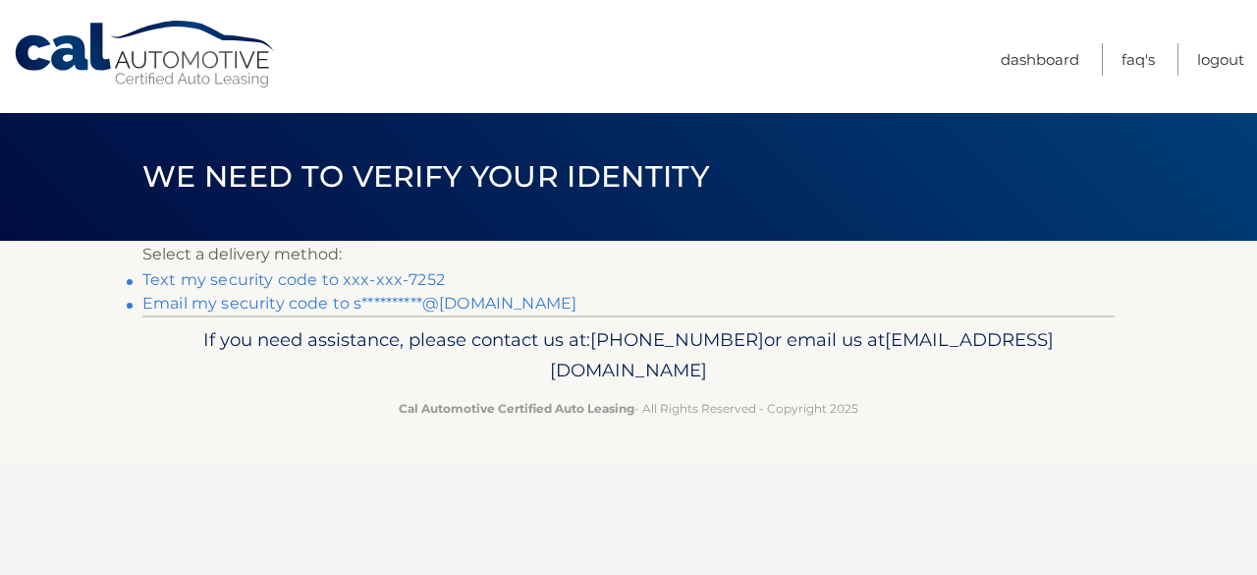  What do you see at coordinates (517, 408) in the screenshot?
I see `strong: Cal Automotive Certified Auto Leasing` at bounding box center [517, 408].